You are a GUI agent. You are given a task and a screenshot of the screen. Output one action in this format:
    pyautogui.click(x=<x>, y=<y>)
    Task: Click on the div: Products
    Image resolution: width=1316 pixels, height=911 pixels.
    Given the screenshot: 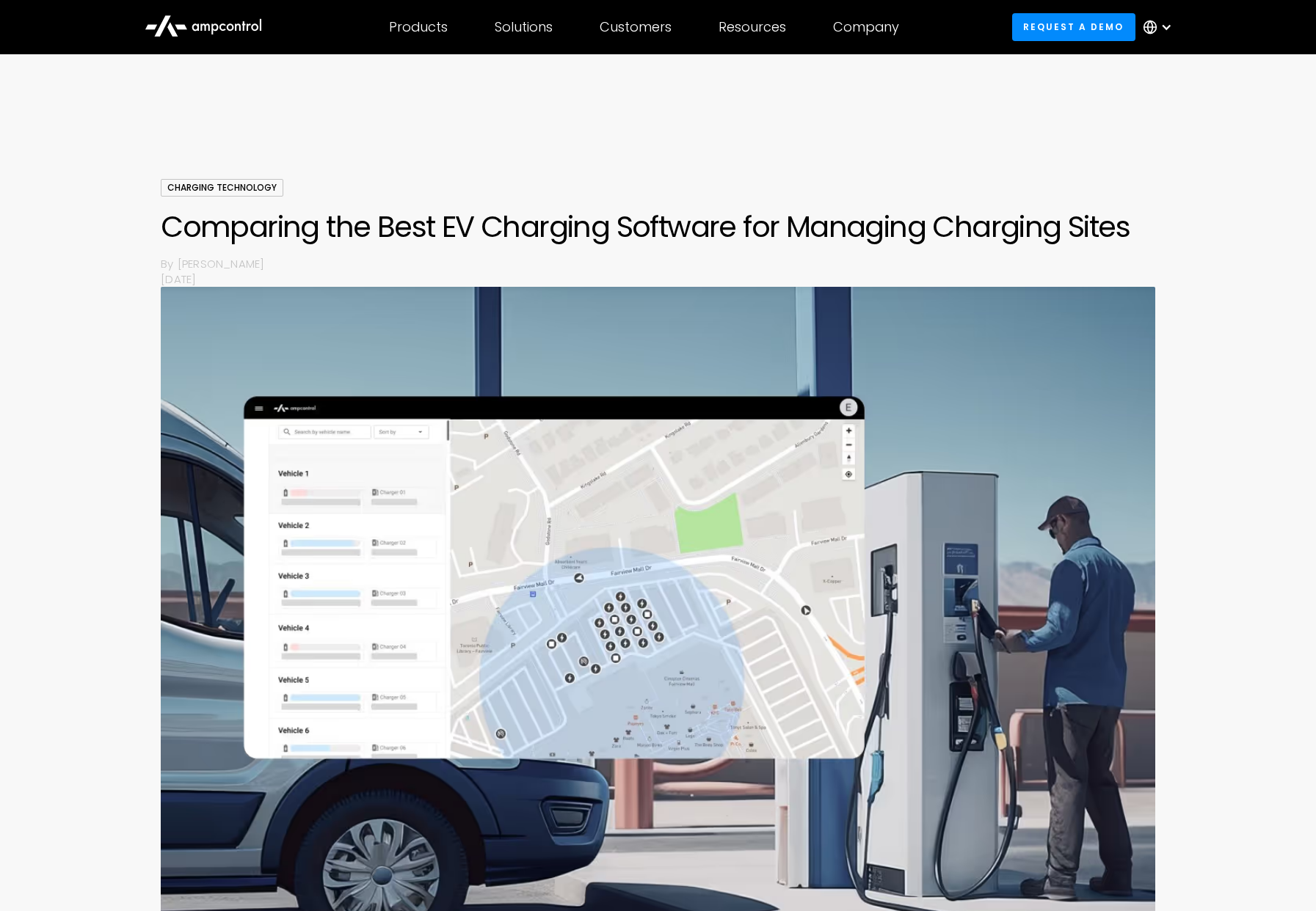 What is the action you would take?
    pyautogui.click(x=419, y=27)
    